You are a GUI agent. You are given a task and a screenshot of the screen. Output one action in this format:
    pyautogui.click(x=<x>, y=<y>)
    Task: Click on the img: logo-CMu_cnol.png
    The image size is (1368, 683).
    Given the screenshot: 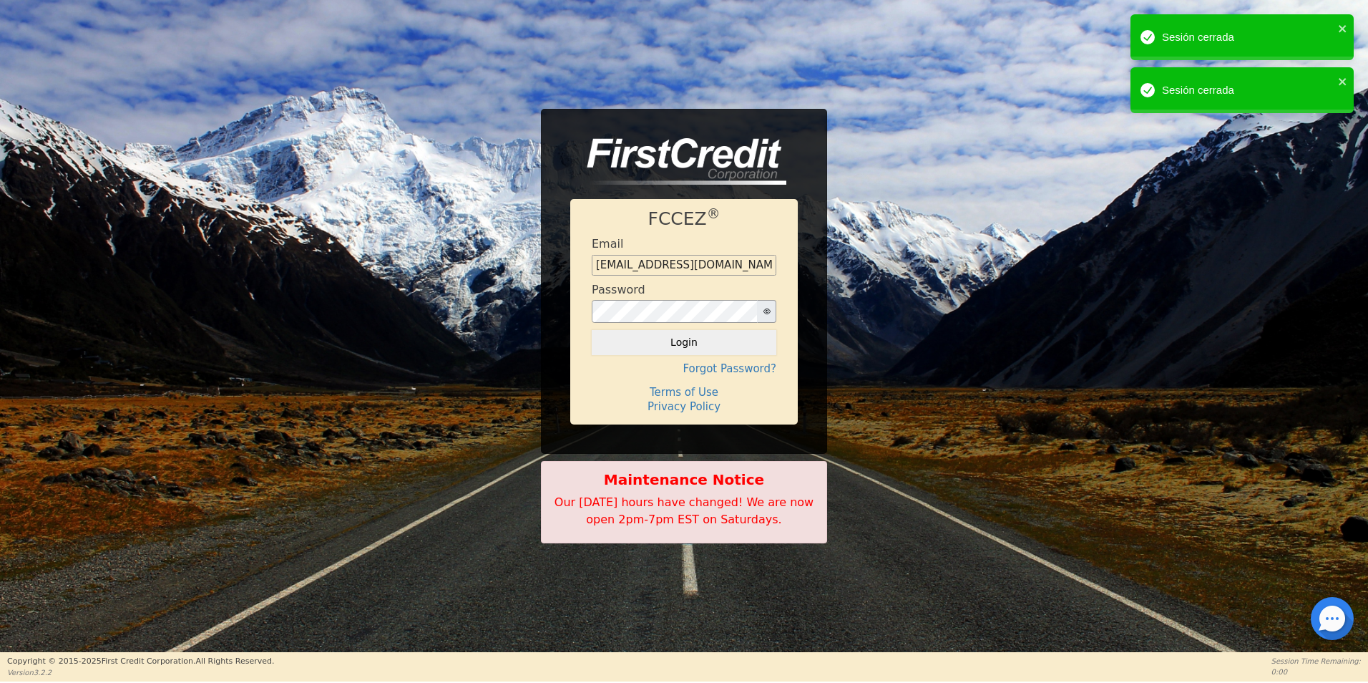 What is the action you would take?
    pyautogui.click(x=678, y=162)
    